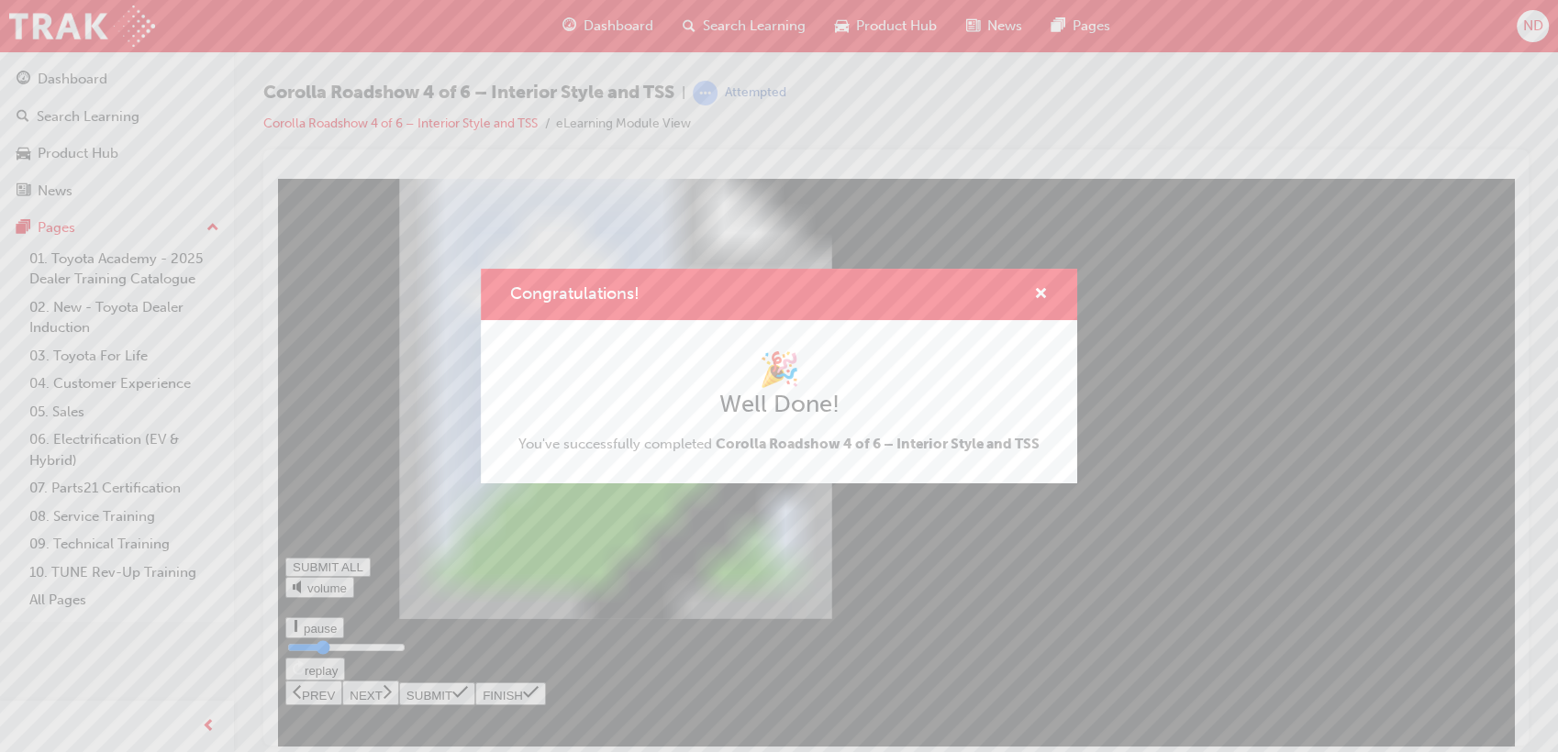  What do you see at coordinates (574, 294) in the screenshot?
I see `span: Congratulations!` at bounding box center [574, 294].